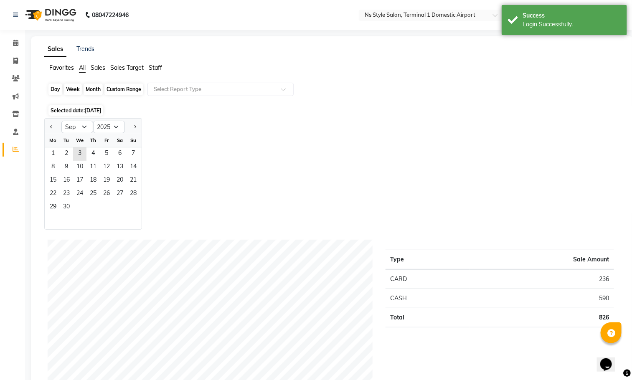  What do you see at coordinates (127, 68) in the screenshot?
I see `span: Sales Target` at bounding box center [127, 68].